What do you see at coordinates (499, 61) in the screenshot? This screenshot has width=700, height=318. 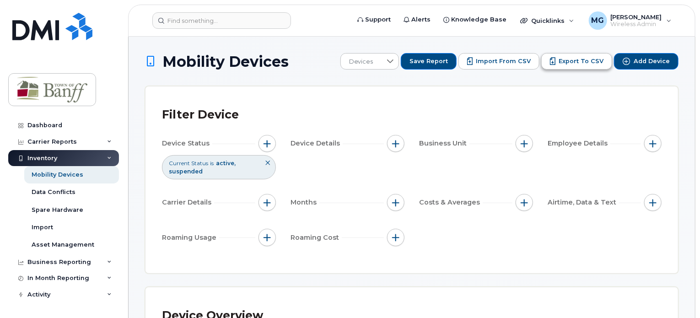 I see `a: Import from CSV` at bounding box center [499, 61].